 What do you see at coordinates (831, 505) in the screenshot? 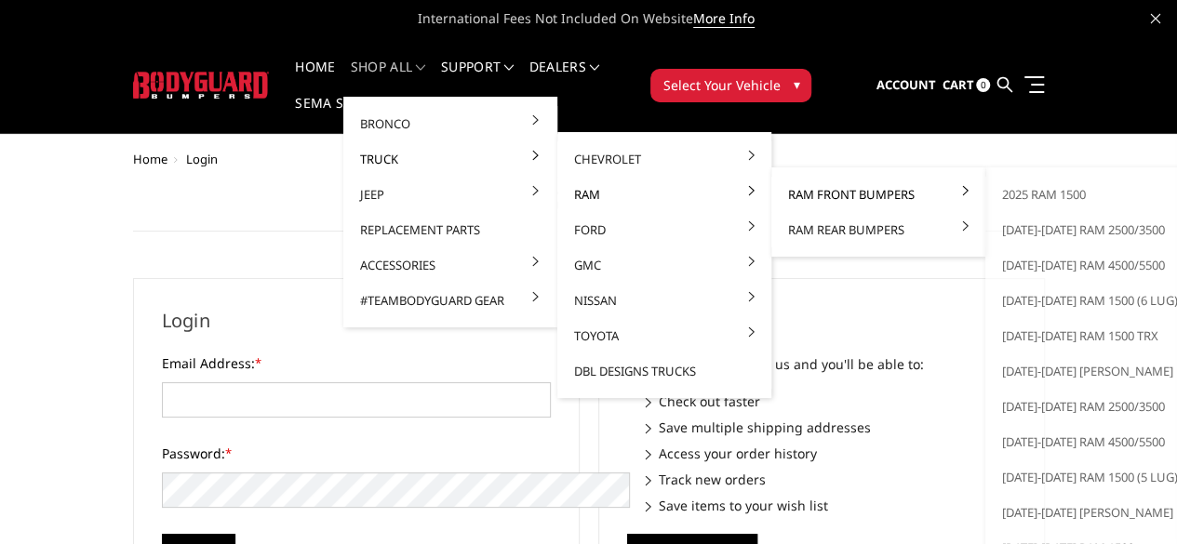
I see `li: Save items to your wish list` at bounding box center [831, 505].